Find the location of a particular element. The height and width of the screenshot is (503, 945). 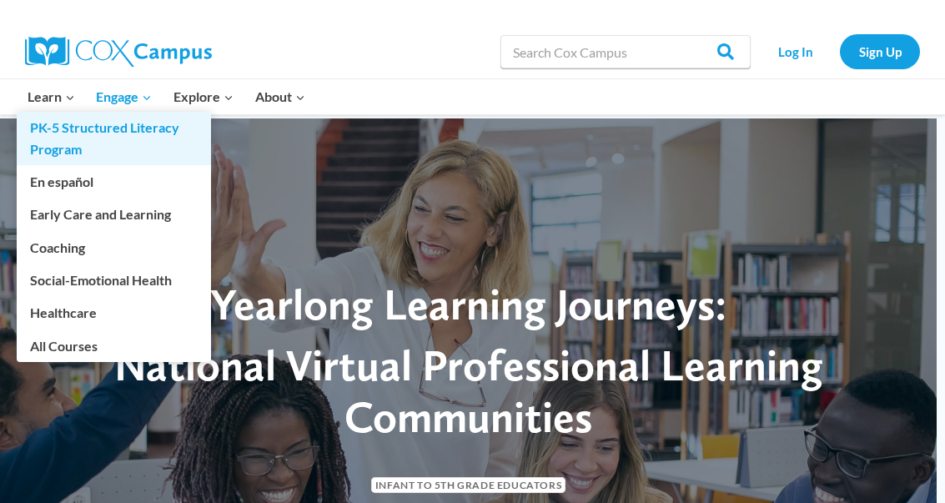

span: Infant to 5th Grade Educators is located at coordinates (468, 485).